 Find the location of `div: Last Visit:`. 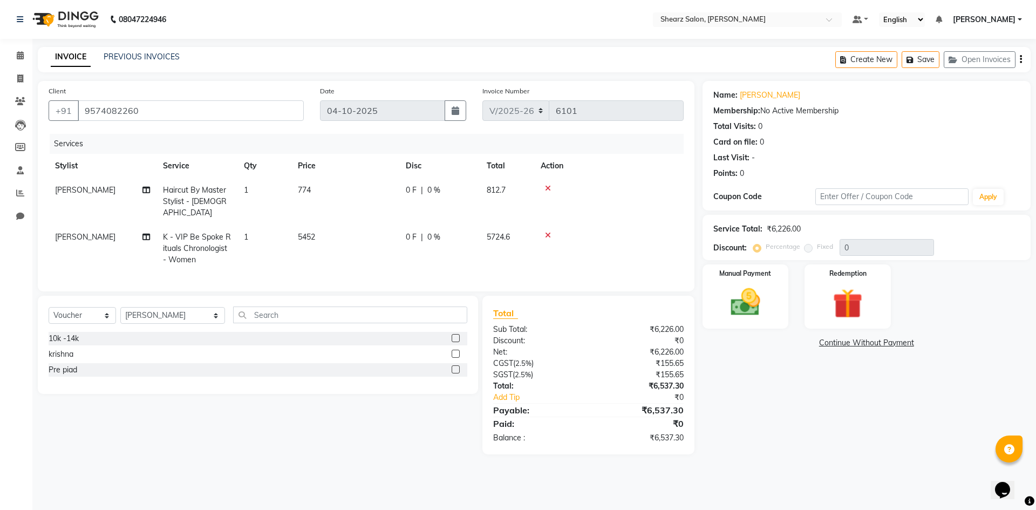

div: Last Visit: is located at coordinates (731, 158).